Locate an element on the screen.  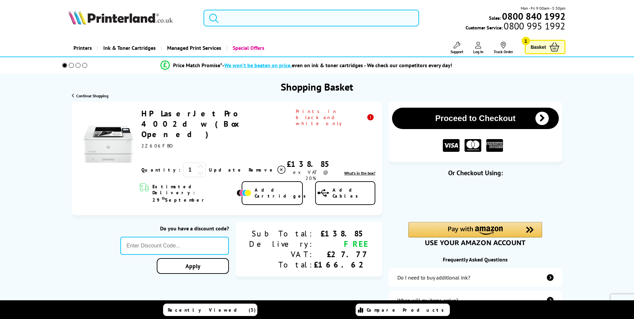
a: Update is located at coordinates (226, 170).